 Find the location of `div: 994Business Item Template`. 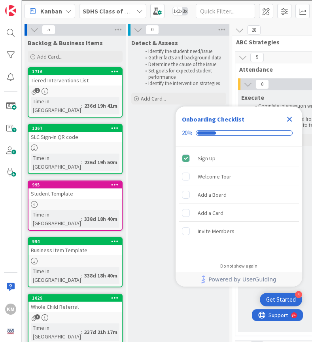

div: 994Business Item Template is located at coordinates (75, 246).